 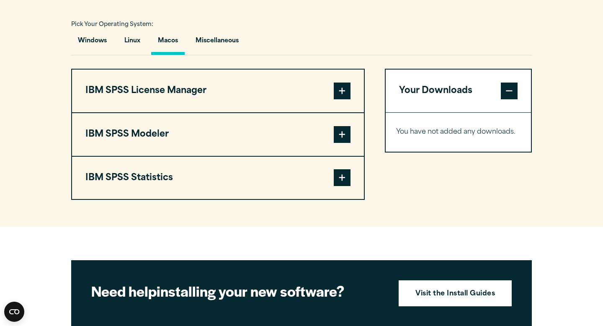 What do you see at coordinates (238, 291) in the screenshot?
I see `h2: installing your new software?` at bounding box center [238, 291].